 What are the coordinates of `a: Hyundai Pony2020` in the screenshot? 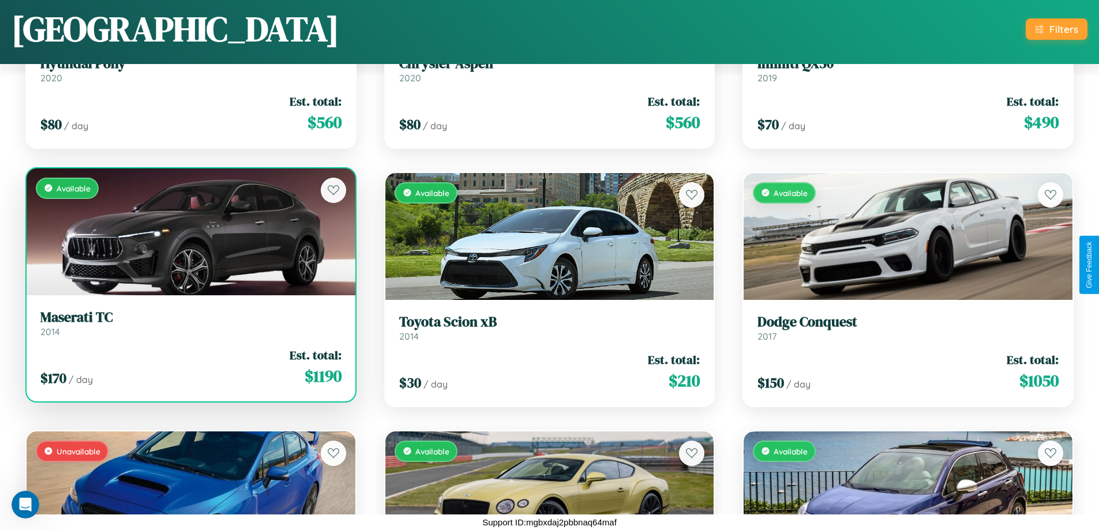 It's located at (191, 69).